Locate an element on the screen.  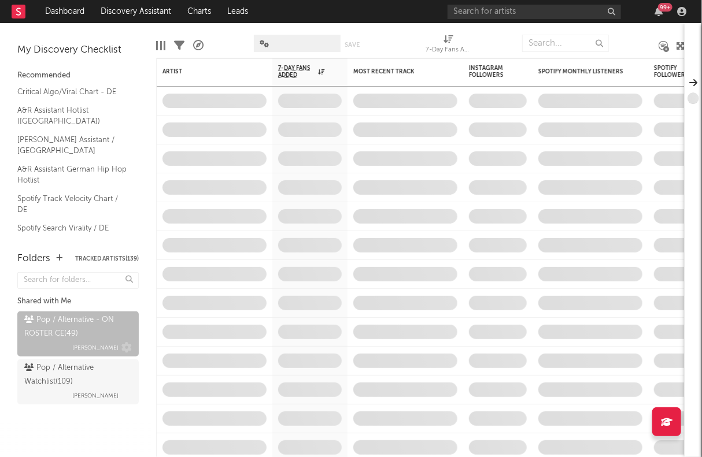
a: Critical Algo/Viral Chart - DE is located at coordinates (72, 92).